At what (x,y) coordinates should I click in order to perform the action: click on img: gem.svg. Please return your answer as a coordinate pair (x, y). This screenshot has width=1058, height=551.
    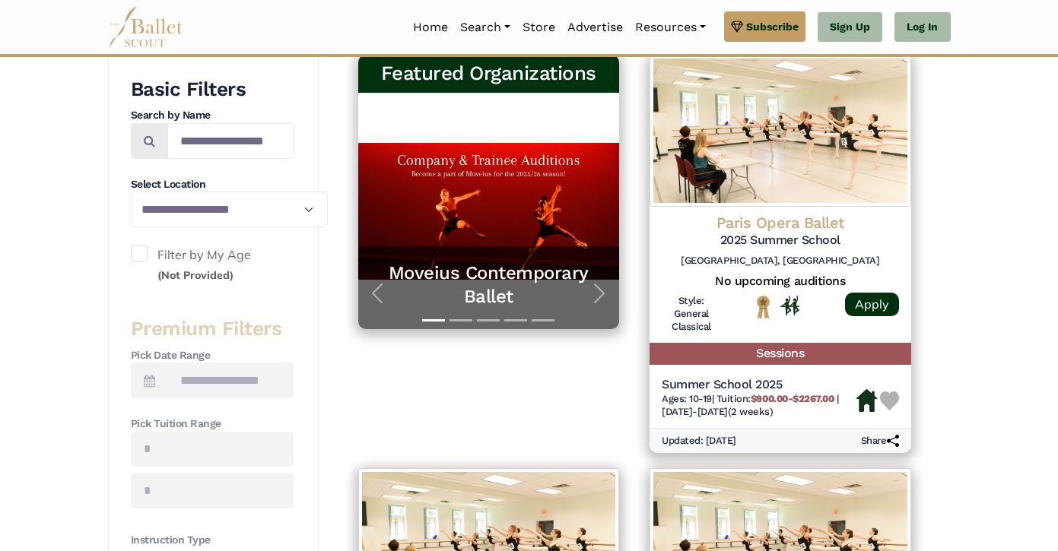
    Looking at the image, I should click on (737, 27).